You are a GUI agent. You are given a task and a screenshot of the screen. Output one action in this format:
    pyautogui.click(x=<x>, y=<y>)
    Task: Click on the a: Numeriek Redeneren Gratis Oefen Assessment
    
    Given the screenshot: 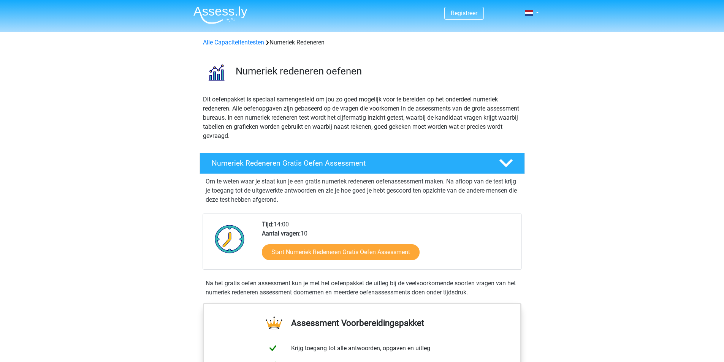 What is the action you would take?
    pyautogui.click(x=362, y=163)
    